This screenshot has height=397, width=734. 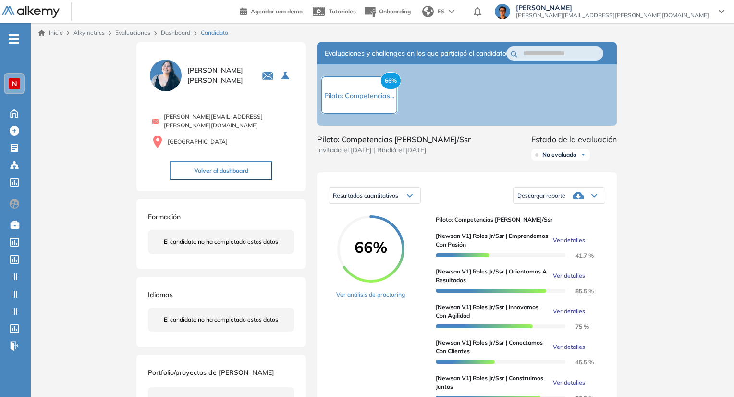 I want to click on a: Dashboard, so click(x=175, y=32).